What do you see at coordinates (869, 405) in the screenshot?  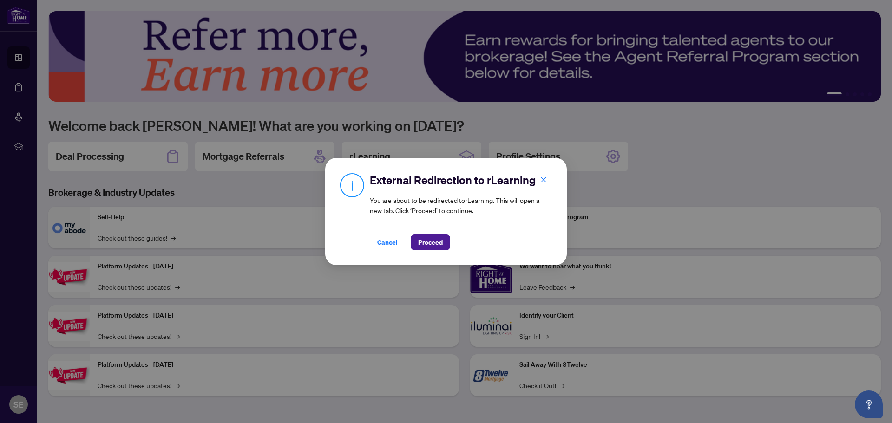 I see `button: Open asap` at bounding box center [869, 405].